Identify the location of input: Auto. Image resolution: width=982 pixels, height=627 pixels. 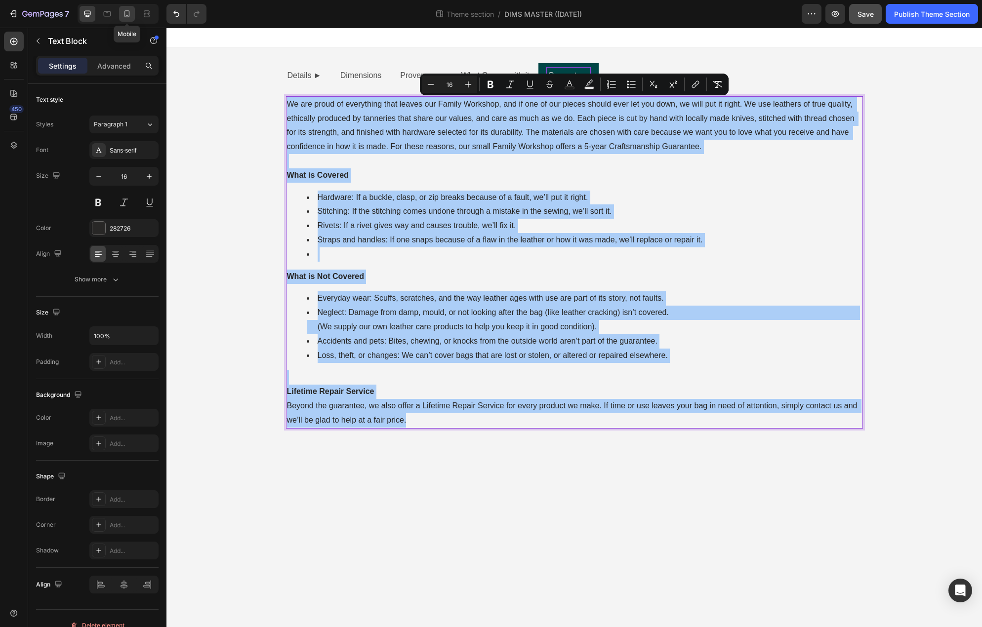
(124, 336).